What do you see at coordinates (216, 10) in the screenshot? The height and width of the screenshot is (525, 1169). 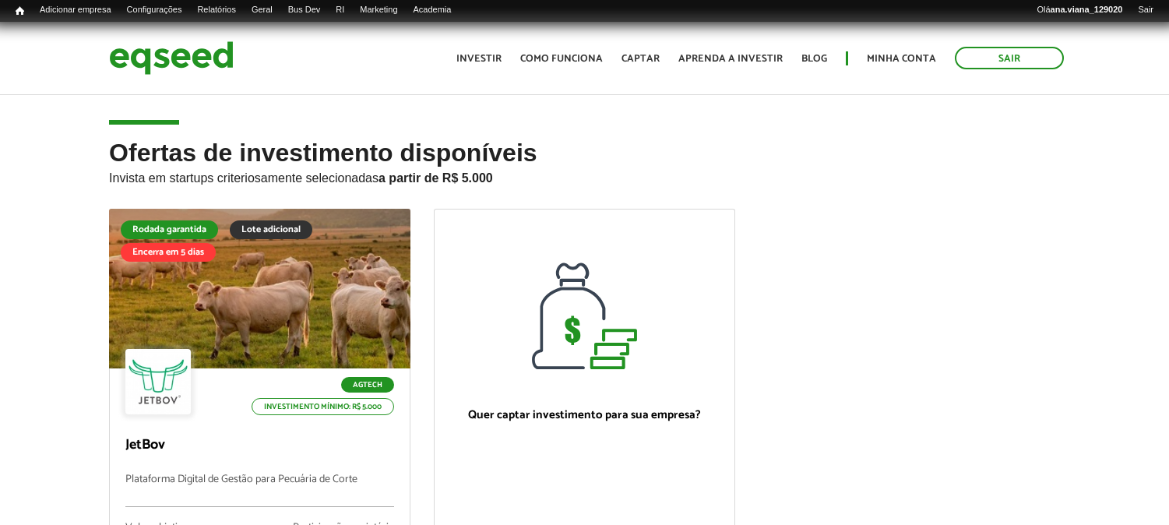 I see `a: Relatórios` at bounding box center [216, 10].